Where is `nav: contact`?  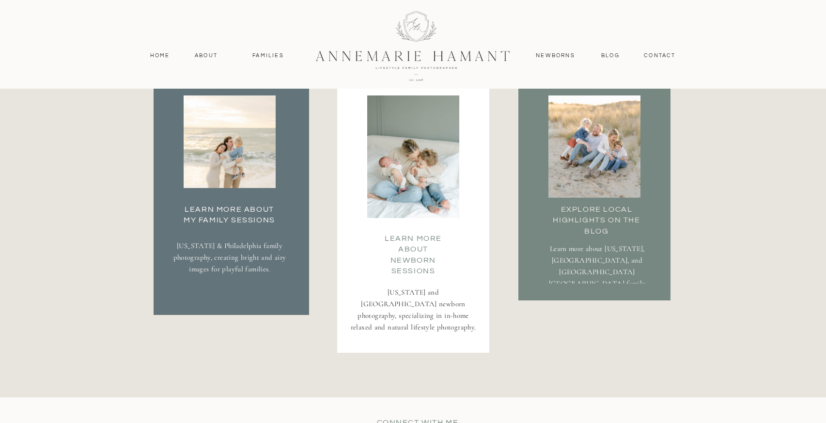
nav: contact is located at coordinates (660, 56).